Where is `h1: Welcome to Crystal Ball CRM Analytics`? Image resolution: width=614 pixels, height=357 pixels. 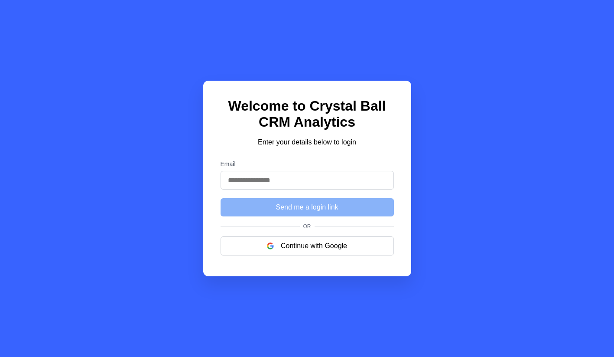 h1: Welcome to Crystal Ball CRM Analytics is located at coordinates (307, 114).